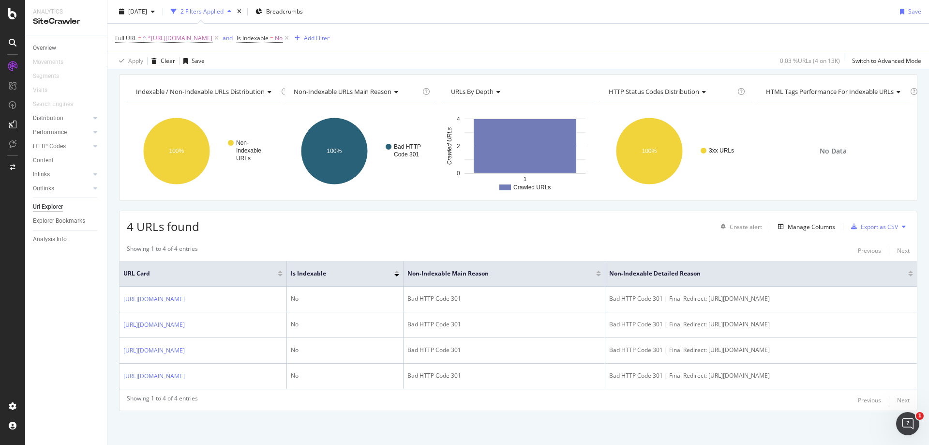  Describe the element at coordinates (805, 226) in the screenshot. I see `button: Manage Columns` at that location.